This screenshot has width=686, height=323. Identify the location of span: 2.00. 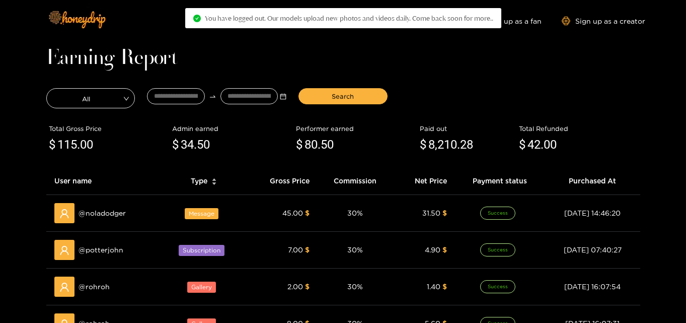
(295, 286).